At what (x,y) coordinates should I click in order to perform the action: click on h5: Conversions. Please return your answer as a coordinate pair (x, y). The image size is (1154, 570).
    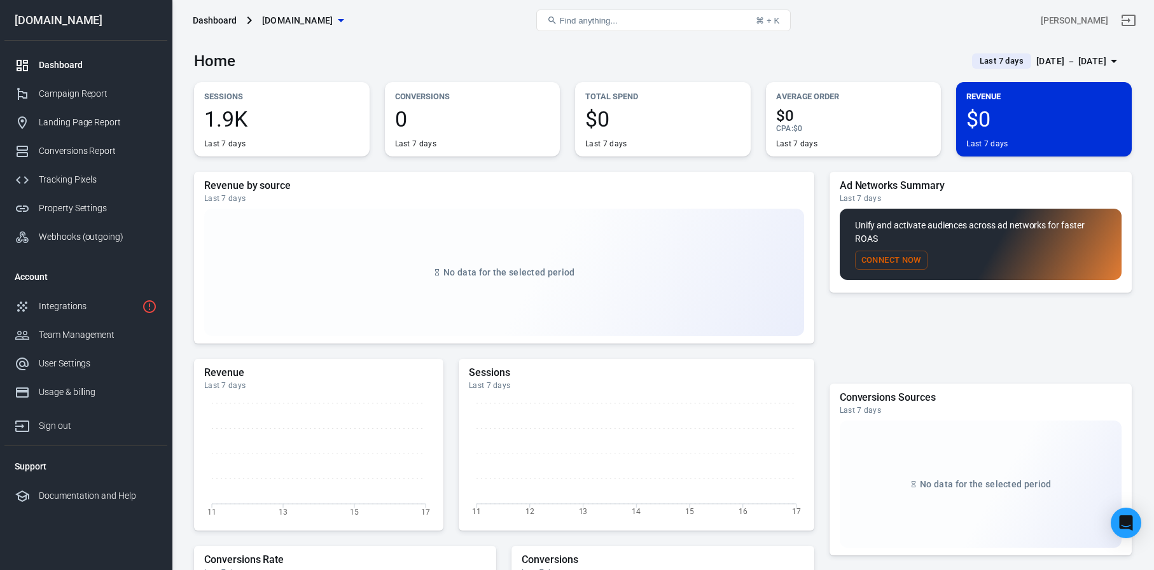
    Looking at the image, I should click on (662, 560).